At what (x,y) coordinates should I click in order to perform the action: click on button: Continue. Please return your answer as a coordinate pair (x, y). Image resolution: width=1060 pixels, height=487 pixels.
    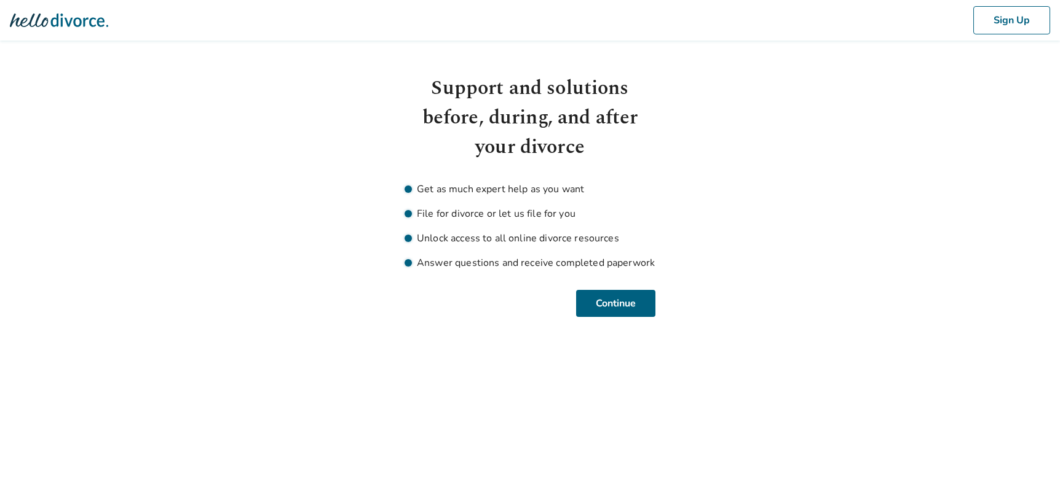
    Looking at the image, I should click on (615, 304).